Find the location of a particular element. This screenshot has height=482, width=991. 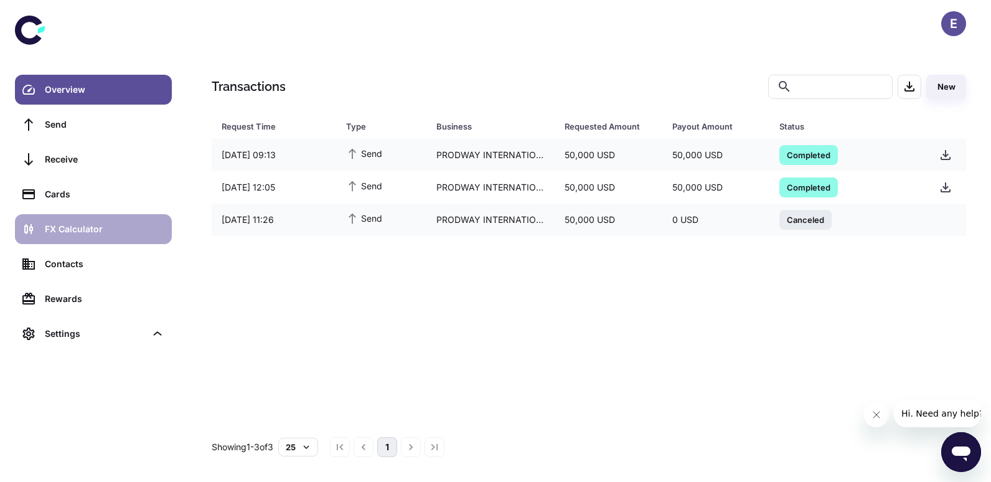

a: Send is located at coordinates (93, 125).